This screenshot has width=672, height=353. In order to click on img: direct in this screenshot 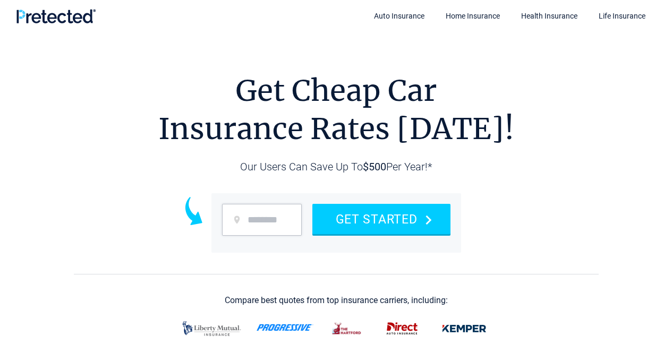, I will do `click(402, 329)`.